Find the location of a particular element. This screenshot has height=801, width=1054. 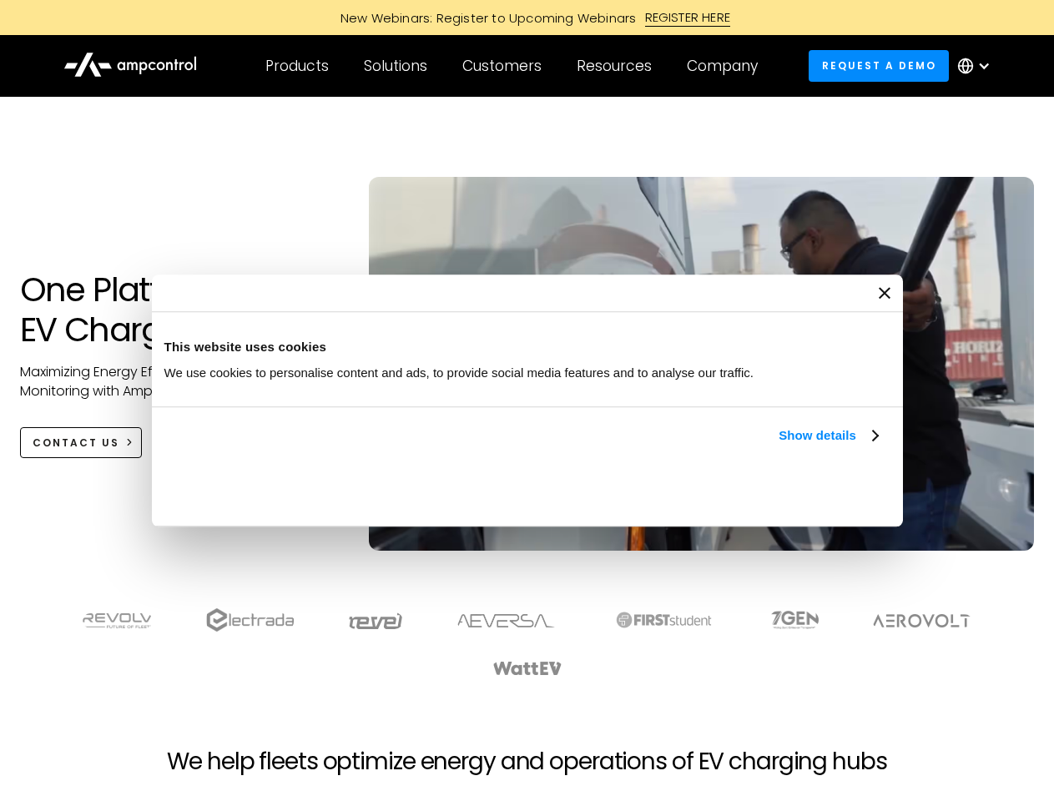

div: Resources is located at coordinates (614, 66).